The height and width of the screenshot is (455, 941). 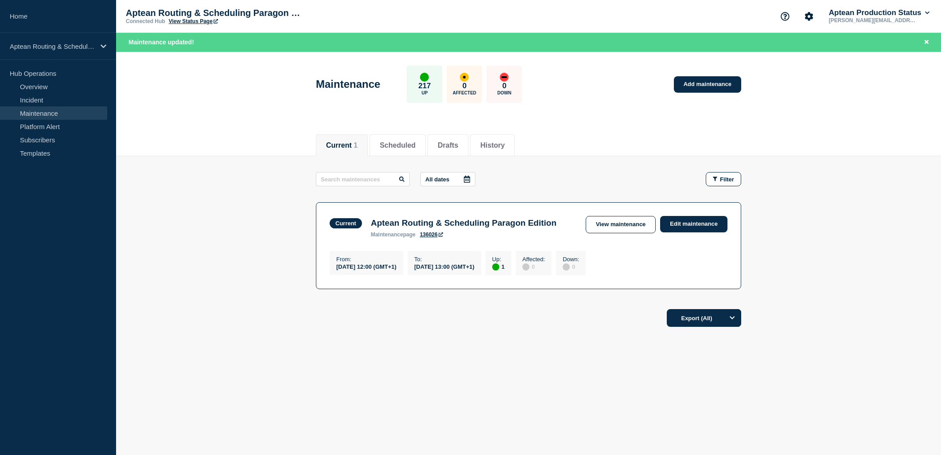 What do you see at coordinates (465, 93) in the screenshot?
I see `p: Affected` at bounding box center [465, 93].